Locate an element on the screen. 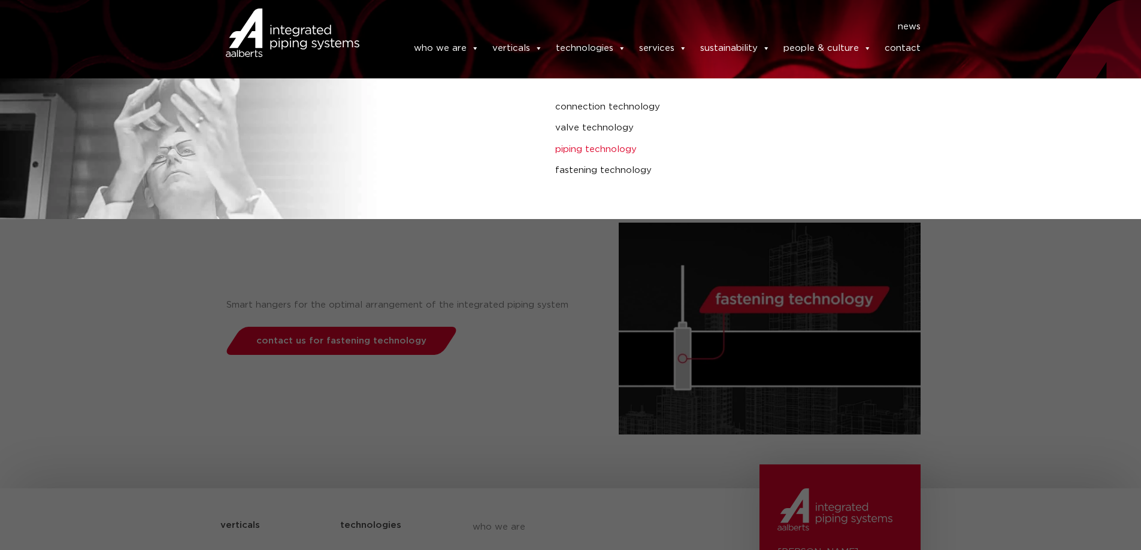 Image resolution: width=1141 pixels, height=550 pixels. a: people & culture is located at coordinates (827, 48).